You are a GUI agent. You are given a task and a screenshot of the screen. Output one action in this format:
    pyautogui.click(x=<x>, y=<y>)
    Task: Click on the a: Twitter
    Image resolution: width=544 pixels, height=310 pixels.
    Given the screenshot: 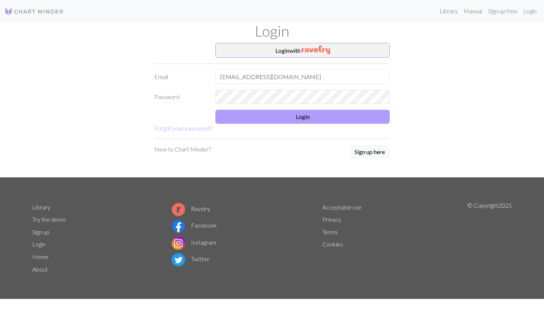 What is the action you would take?
    pyautogui.click(x=191, y=259)
    